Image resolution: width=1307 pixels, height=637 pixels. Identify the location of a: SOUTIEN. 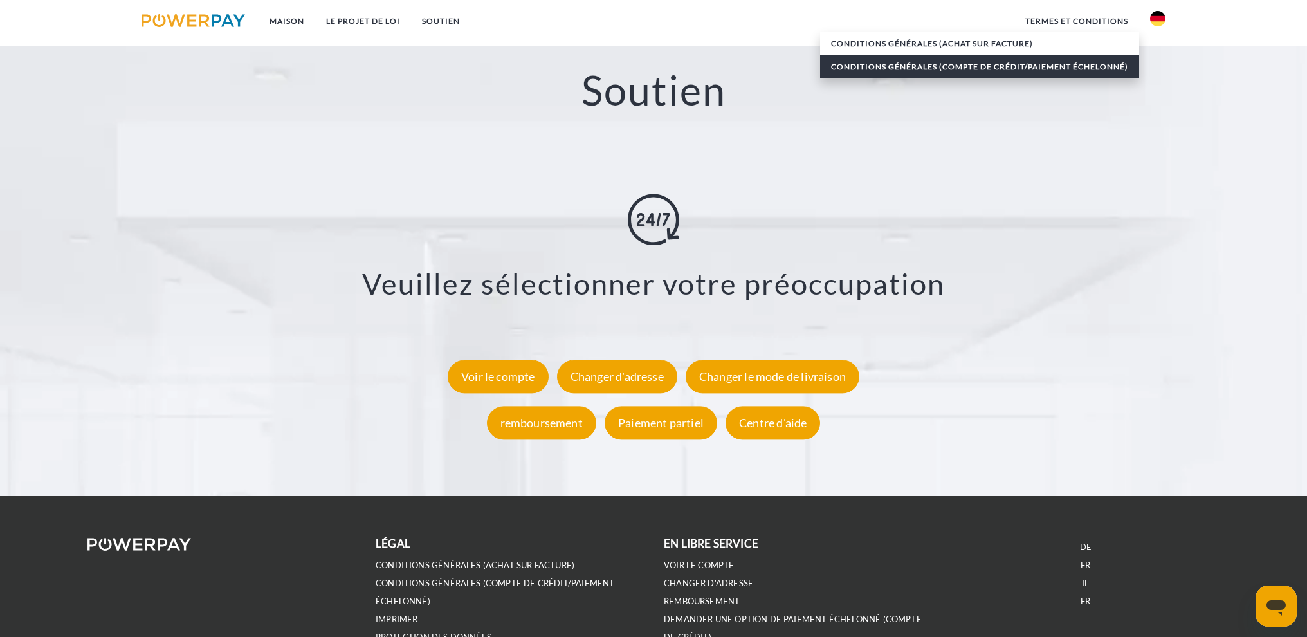
(440, 21).